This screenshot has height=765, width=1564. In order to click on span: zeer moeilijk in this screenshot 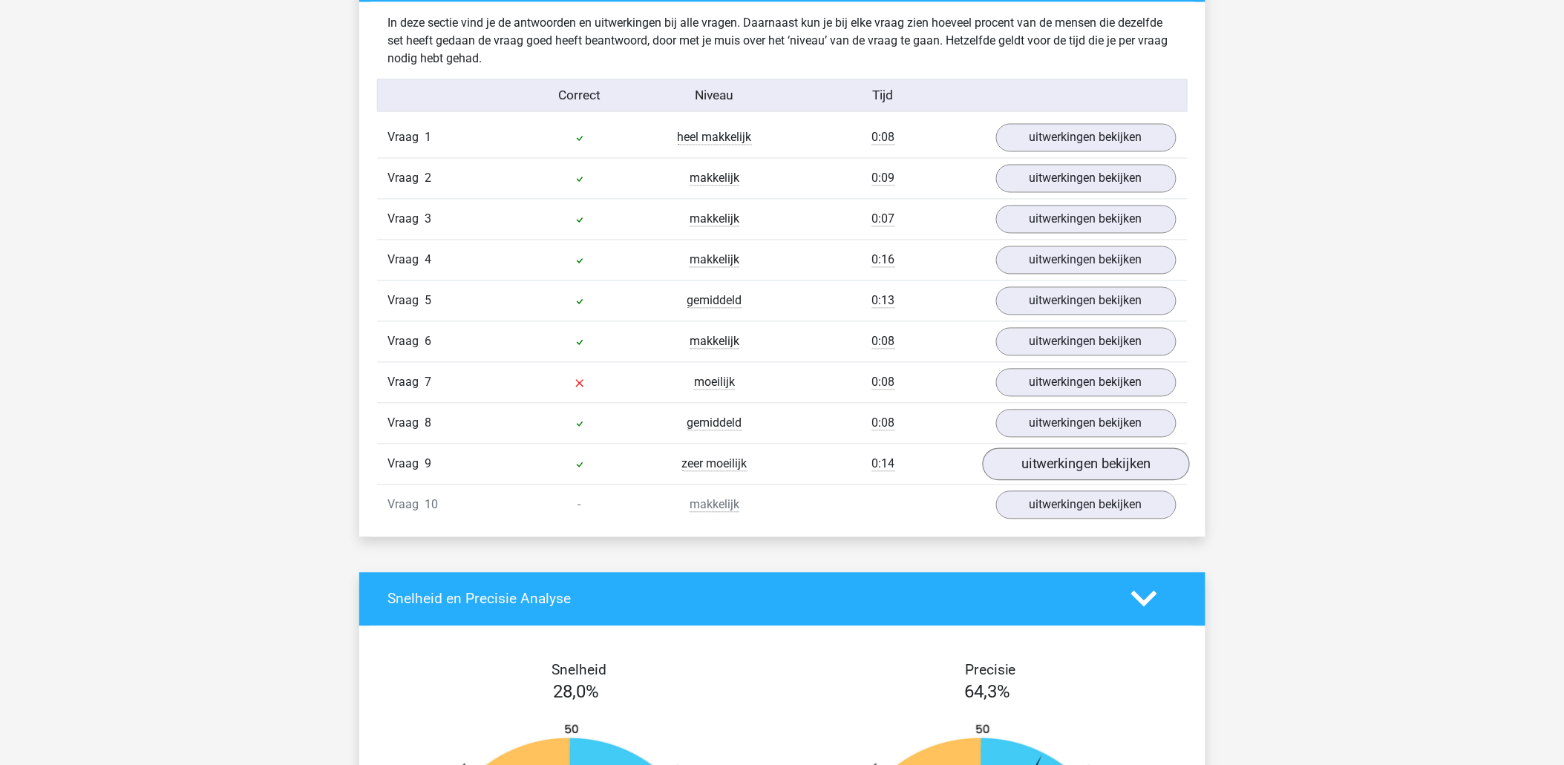, I will do `click(715, 465)`.